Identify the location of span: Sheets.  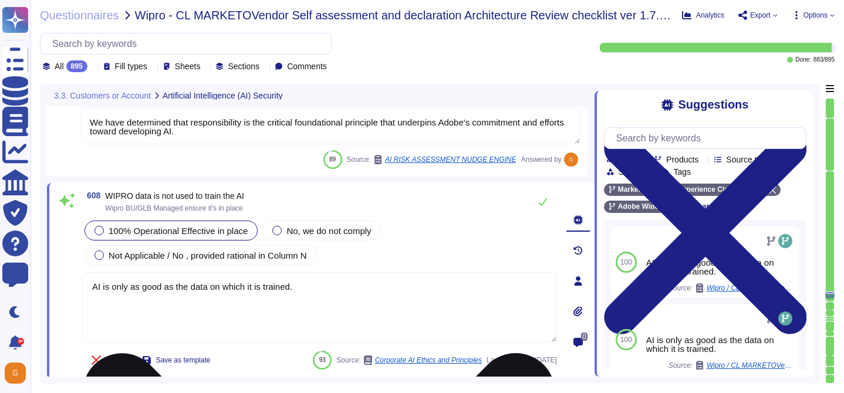
(188, 66).